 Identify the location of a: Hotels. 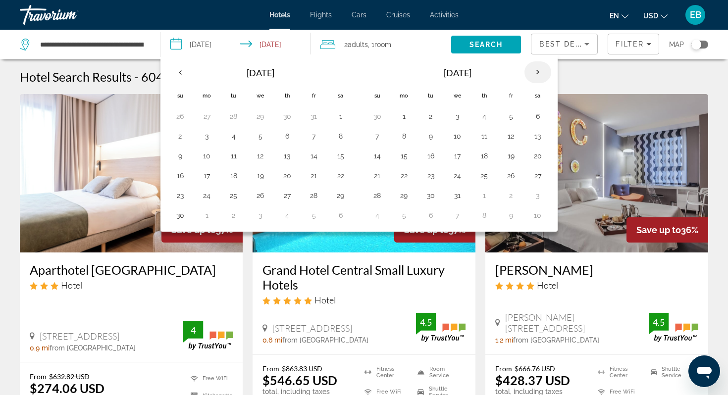
(280, 15).